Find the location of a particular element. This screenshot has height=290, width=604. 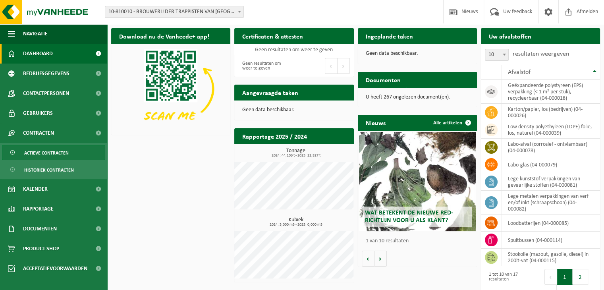

span: 2024: 44,106 t - 2025: 22,827 t is located at coordinates (296, 156).